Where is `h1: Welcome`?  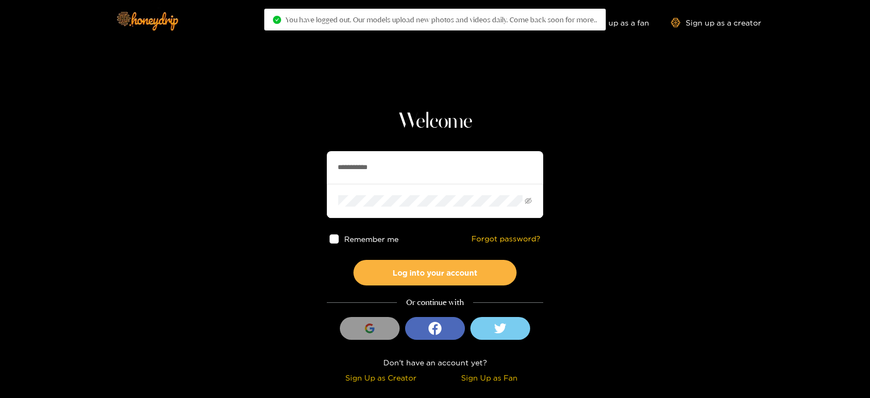 h1: Welcome is located at coordinates (435, 122).